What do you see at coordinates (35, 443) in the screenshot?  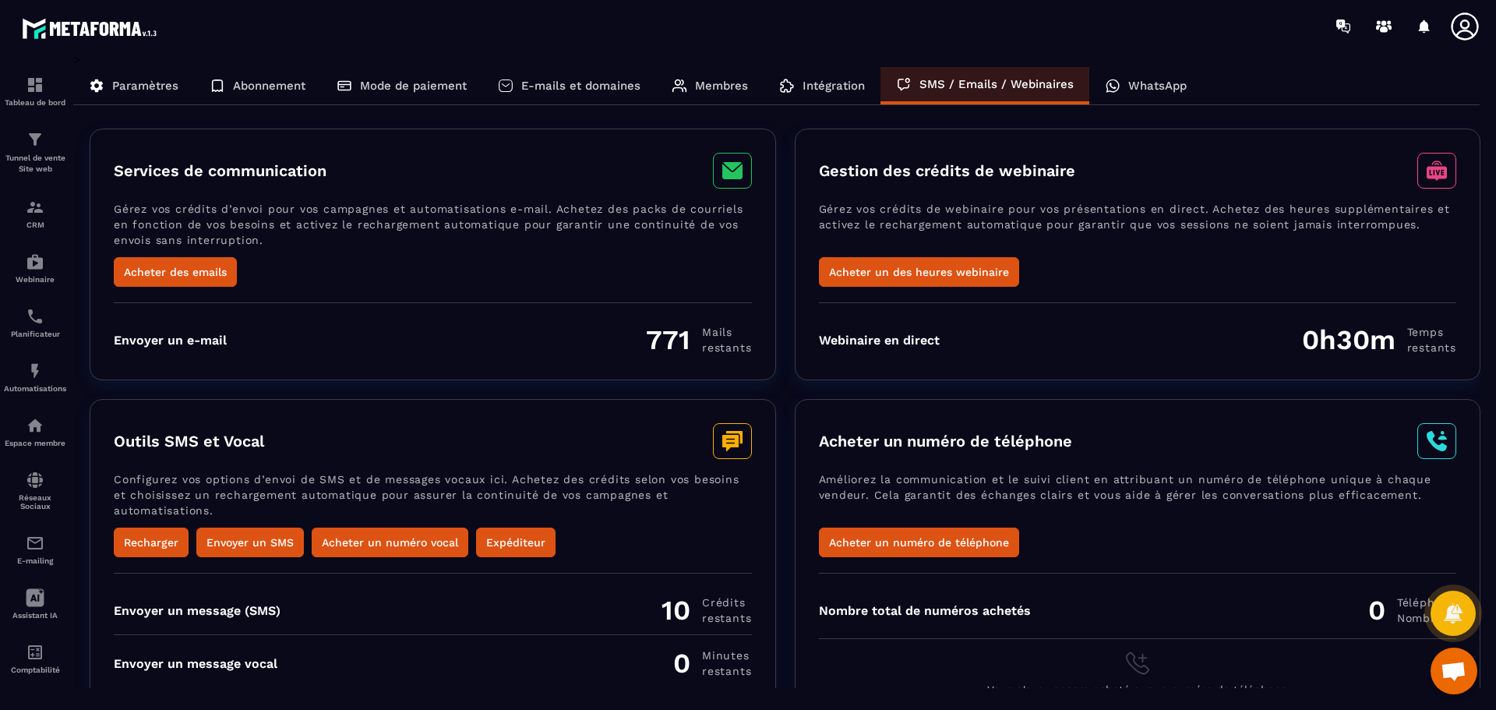 I see `p: Espace membre` at bounding box center [35, 443].